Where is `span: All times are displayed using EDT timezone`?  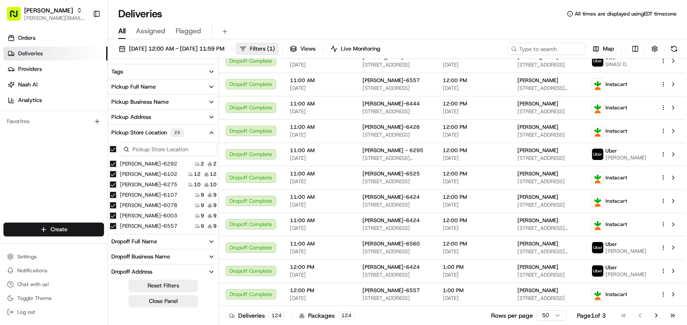
span: All times are displayed using EDT timezone is located at coordinates (626, 14).